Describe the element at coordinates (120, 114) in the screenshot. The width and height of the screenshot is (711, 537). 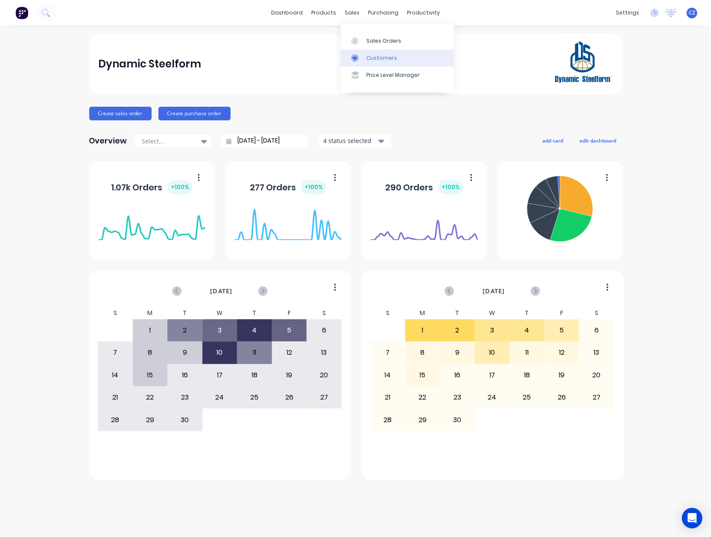
I see `button: Create sales order` at that location.